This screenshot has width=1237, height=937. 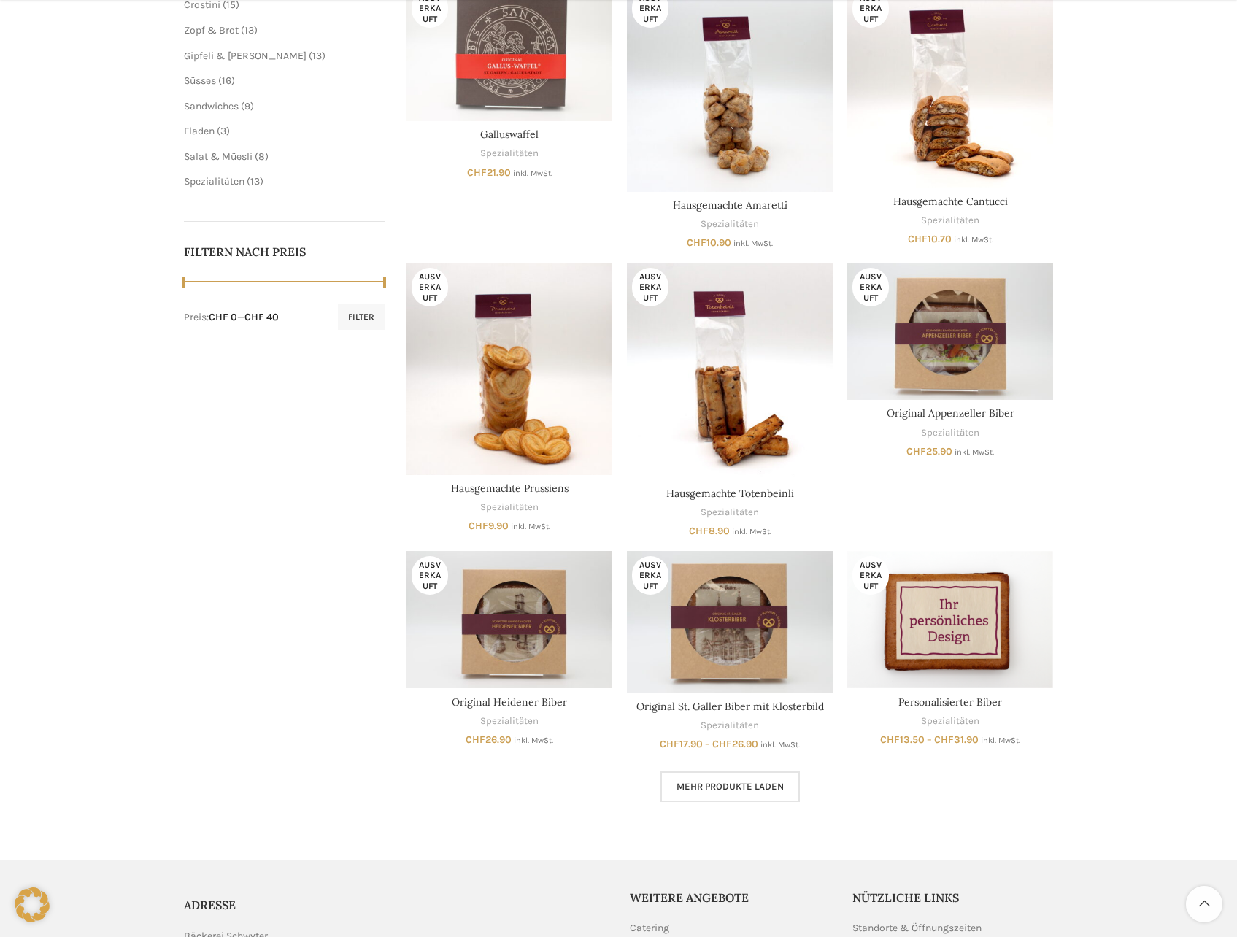 I want to click on span: CHF 40, so click(x=261, y=317).